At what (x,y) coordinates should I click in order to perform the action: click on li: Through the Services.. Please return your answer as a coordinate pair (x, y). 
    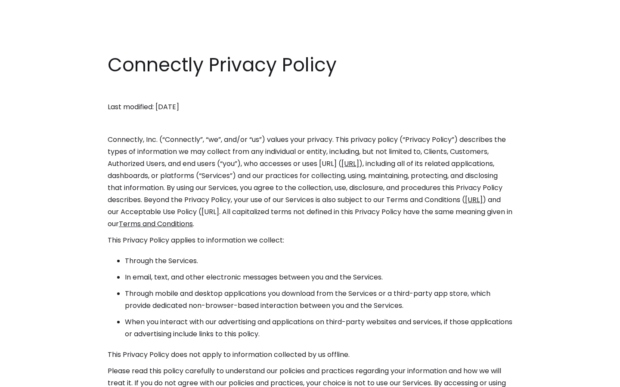
    Looking at the image, I should click on (319, 261).